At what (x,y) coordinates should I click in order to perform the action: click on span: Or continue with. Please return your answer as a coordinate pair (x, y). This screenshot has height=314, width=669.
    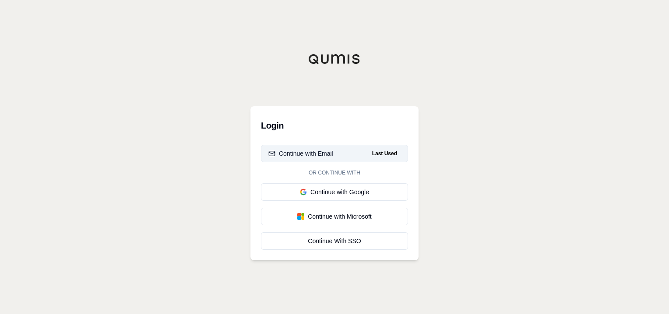
    Looking at the image, I should click on (335, 173).